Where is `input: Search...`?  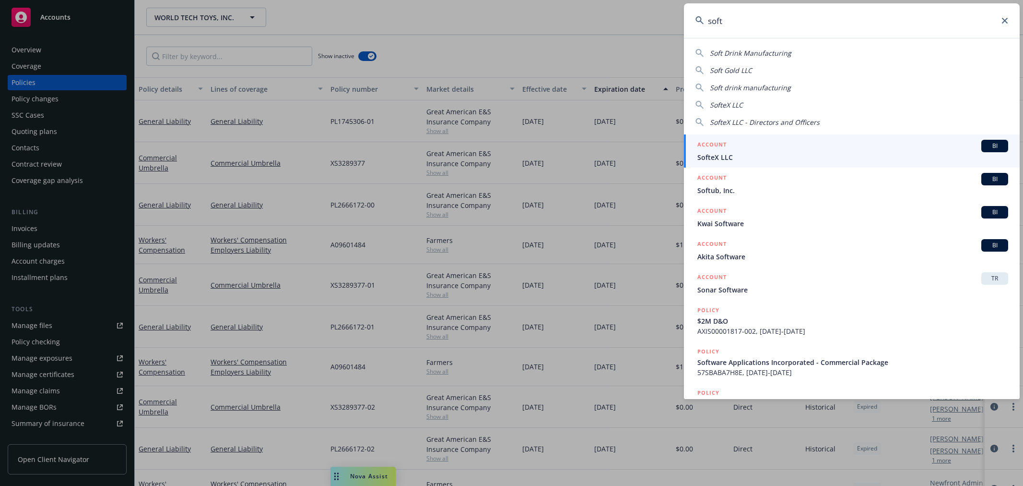
input: Search... is located at coordinates (852, 21).